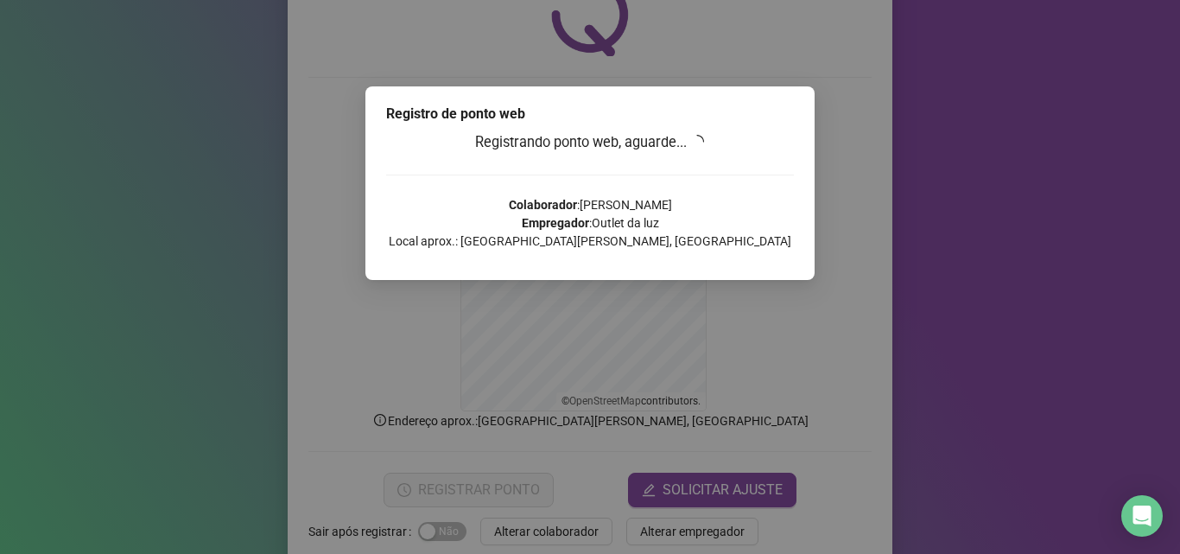  I want to click on div: Open Intercom Messenger, so click(1142, 516).